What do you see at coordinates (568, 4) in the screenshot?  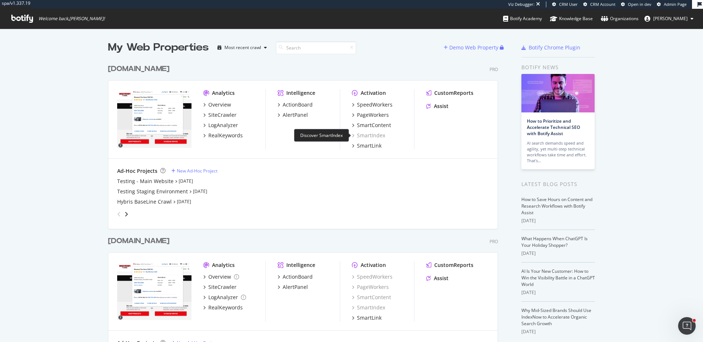 I see `span: CRM User` at bounding box center [568, 4].